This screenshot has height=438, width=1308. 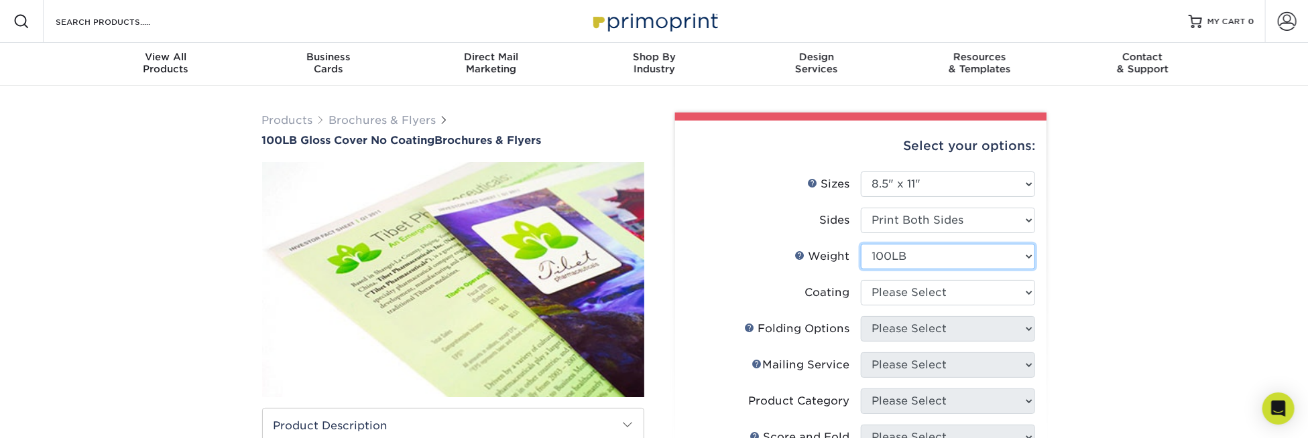 What do you see at coordinates (491, 63) in the screenshot?
I see `div: Marketing` at bounding box center [491, 63].